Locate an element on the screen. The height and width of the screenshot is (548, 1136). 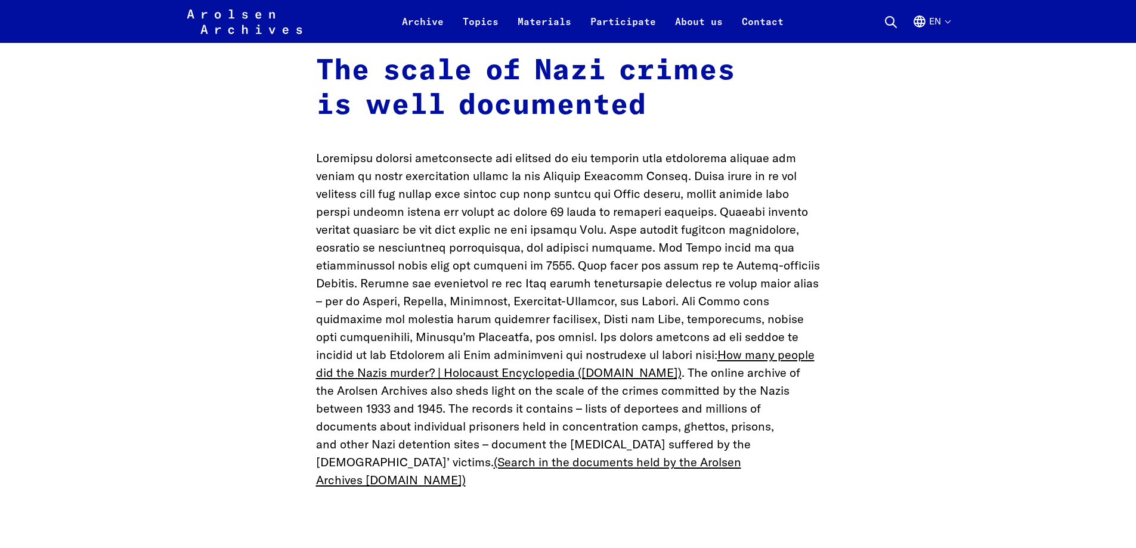
a: Participate is located at coordinates (623, 29).